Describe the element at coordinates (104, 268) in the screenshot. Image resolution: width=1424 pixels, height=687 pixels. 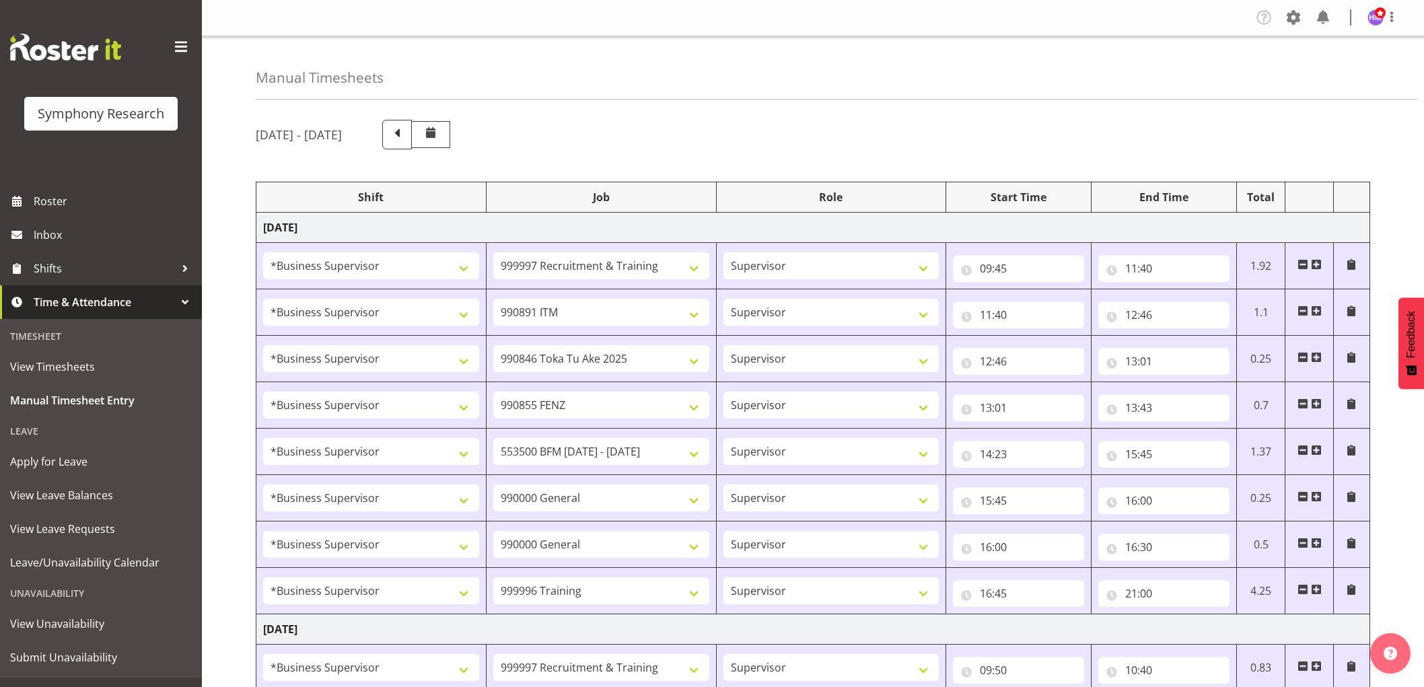
I see `span: Shifts` at that location.